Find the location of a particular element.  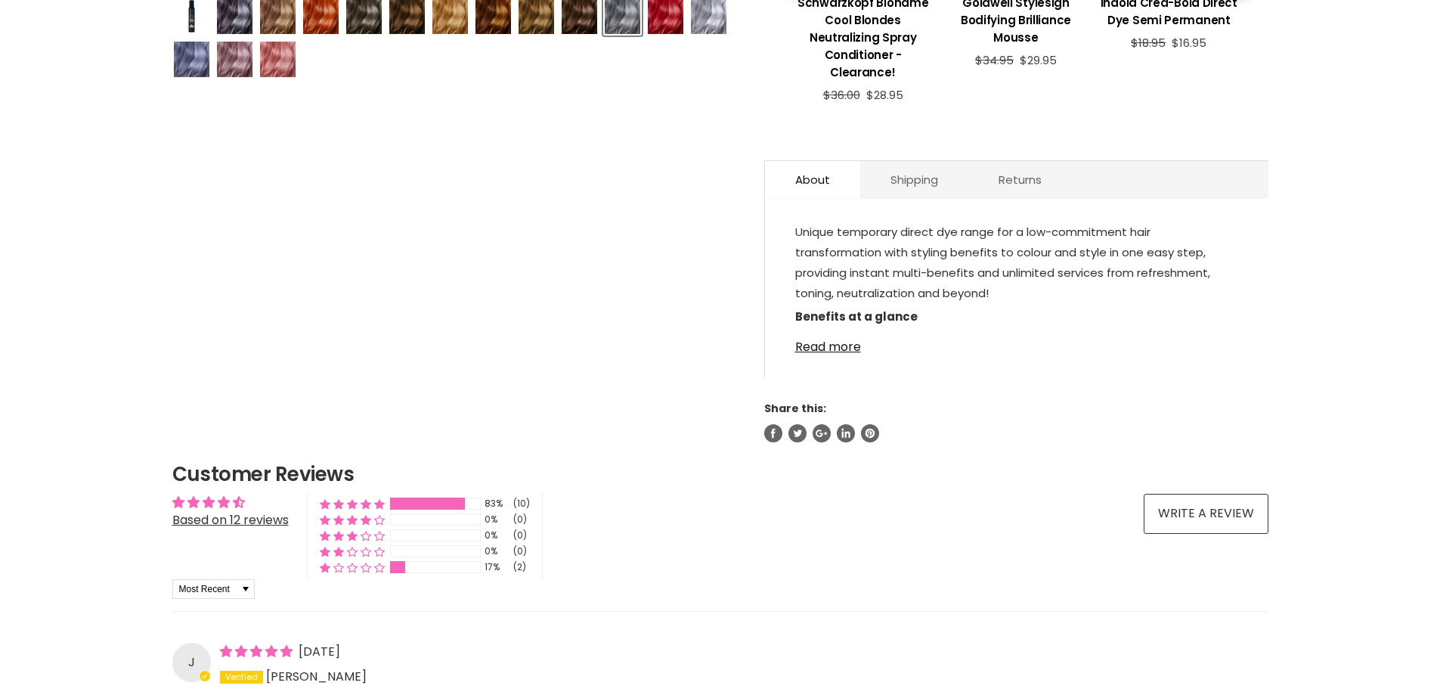

a: Write a review is located at coordinates (1206, 513).